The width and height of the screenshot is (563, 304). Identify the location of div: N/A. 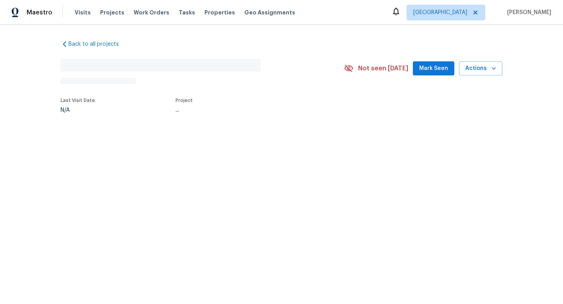
(78, 110).